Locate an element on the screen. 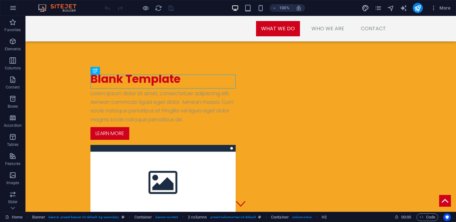 This screenshot has width=456, height=222. p: Images is located at coordinates (13, 183).